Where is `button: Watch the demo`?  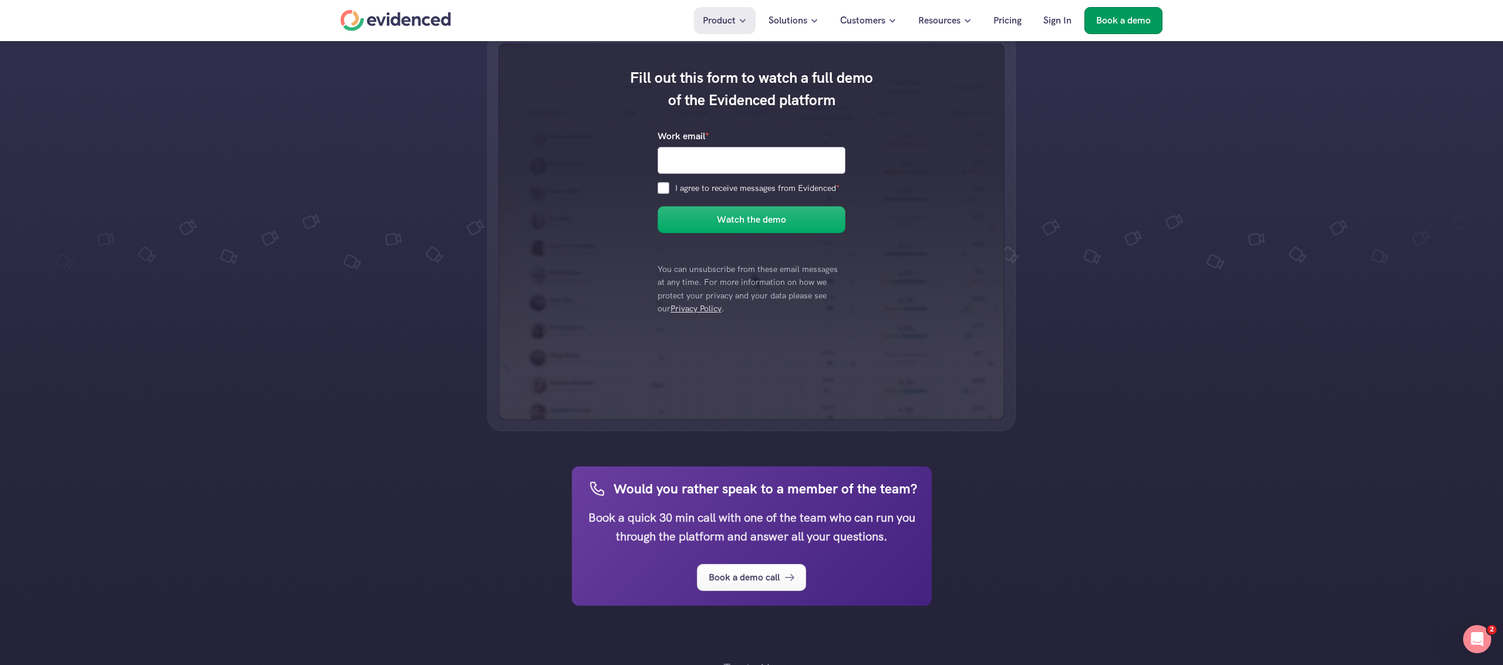
button: Watch the demo is located at coordinates (751, 220).